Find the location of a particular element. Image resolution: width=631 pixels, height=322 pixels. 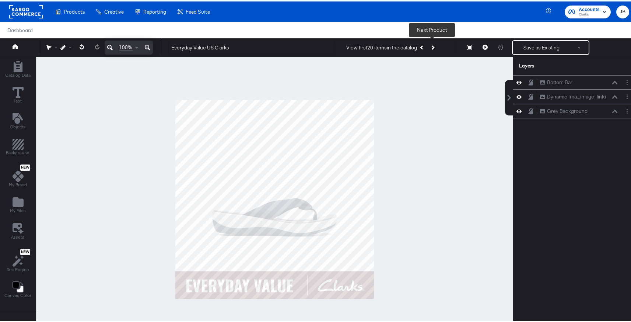

button: Bottom Bar is located at coordinates (556, 81).